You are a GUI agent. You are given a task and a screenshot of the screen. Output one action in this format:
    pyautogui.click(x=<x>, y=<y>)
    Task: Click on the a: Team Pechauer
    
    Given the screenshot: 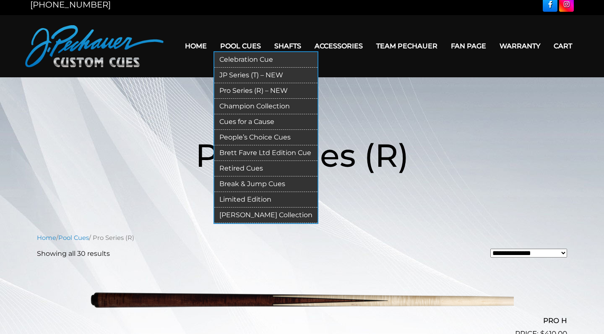 What is the action you would take?
    pyautogui.click(x=407, y=46)
    